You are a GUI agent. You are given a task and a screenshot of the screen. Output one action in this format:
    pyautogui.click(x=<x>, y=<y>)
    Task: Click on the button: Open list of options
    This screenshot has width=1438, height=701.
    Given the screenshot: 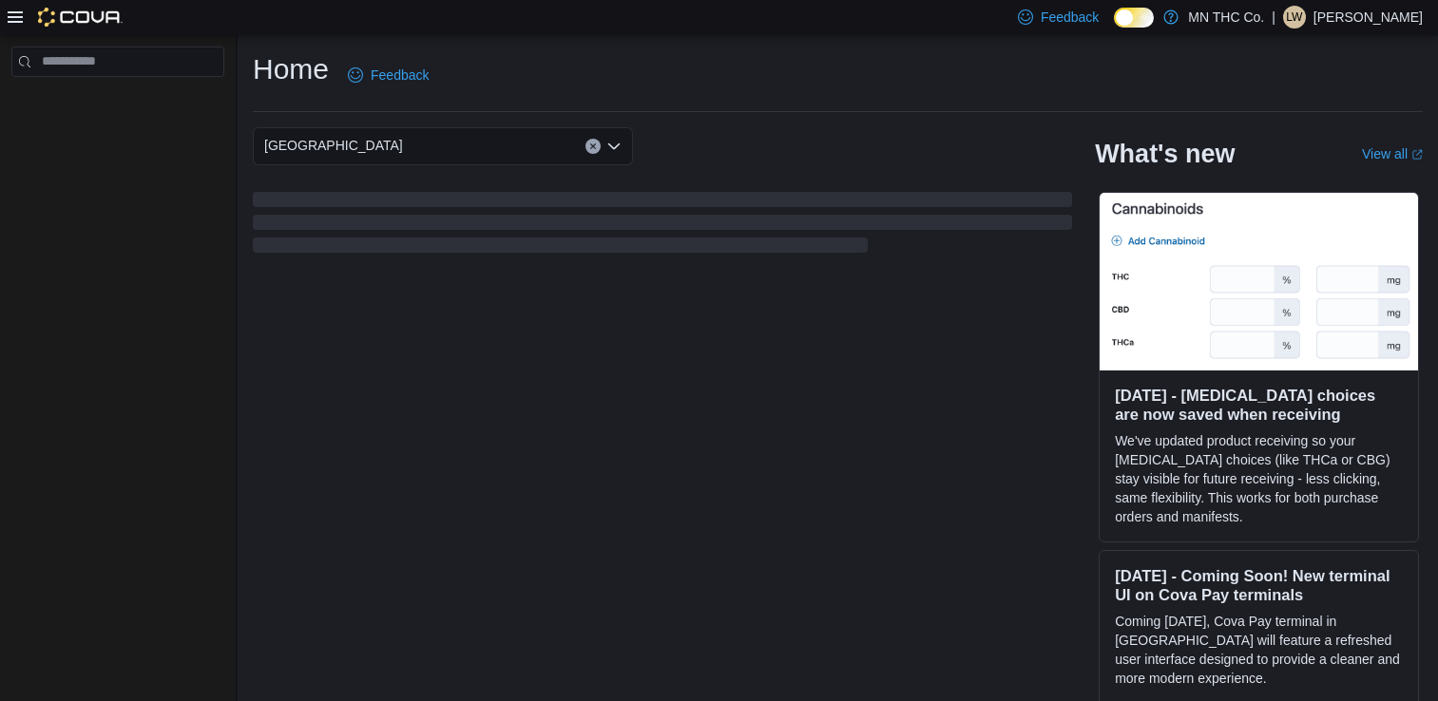 What is the action you would take?
    pyautogui.click(x=614, y=146)
    